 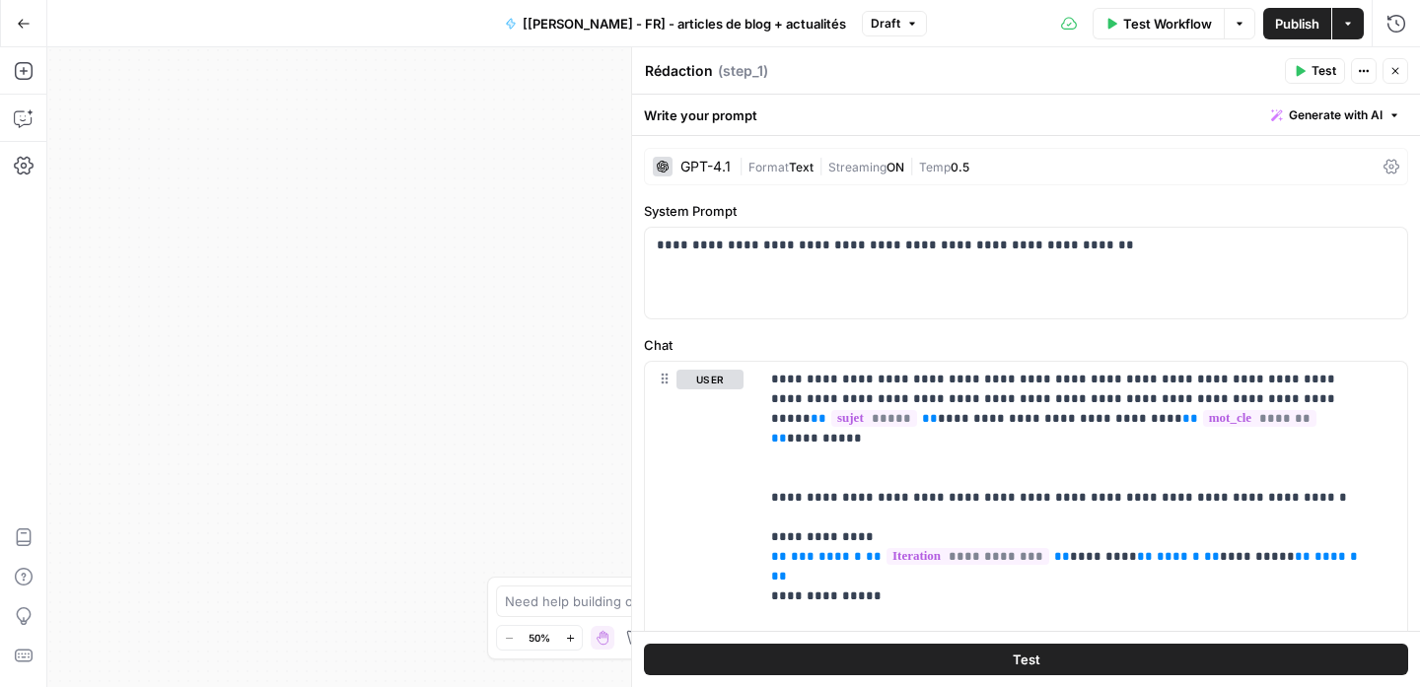 What do you see at coordinates (1157, 24) in the screenshot?
I see `button: Test Workflow` at bounding box center [1157, 24].